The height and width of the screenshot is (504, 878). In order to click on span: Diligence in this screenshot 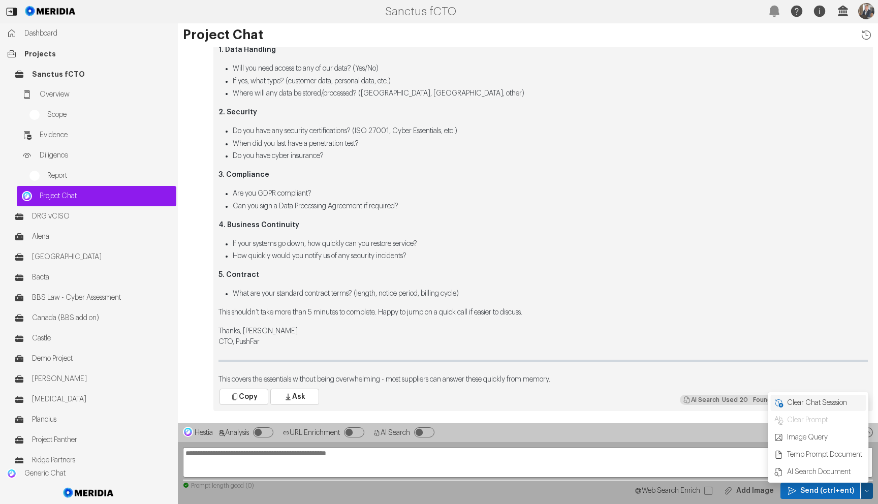, I will do `click(105, 156)`.